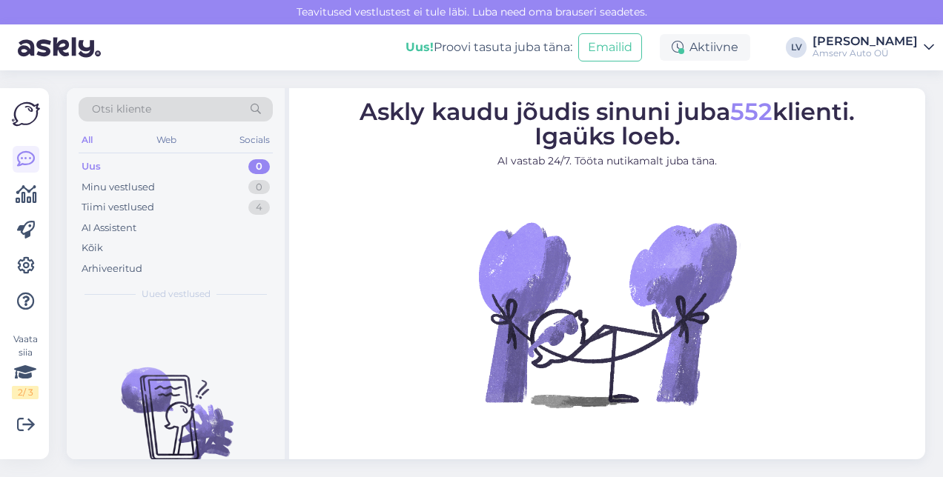 The height and width of the screenshot is (477, 943). I want to click on span: Otsi kliente, so click(122, 109).